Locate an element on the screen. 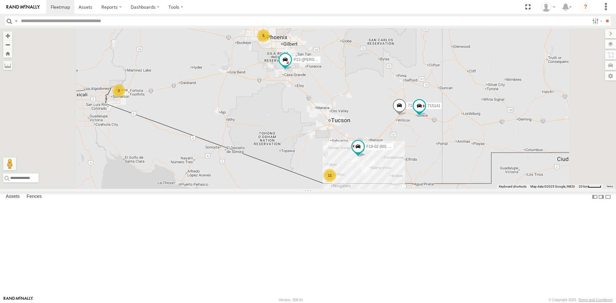  button: Map Scale: 20 km per 38 pixels is located at coordinates (590, 187).